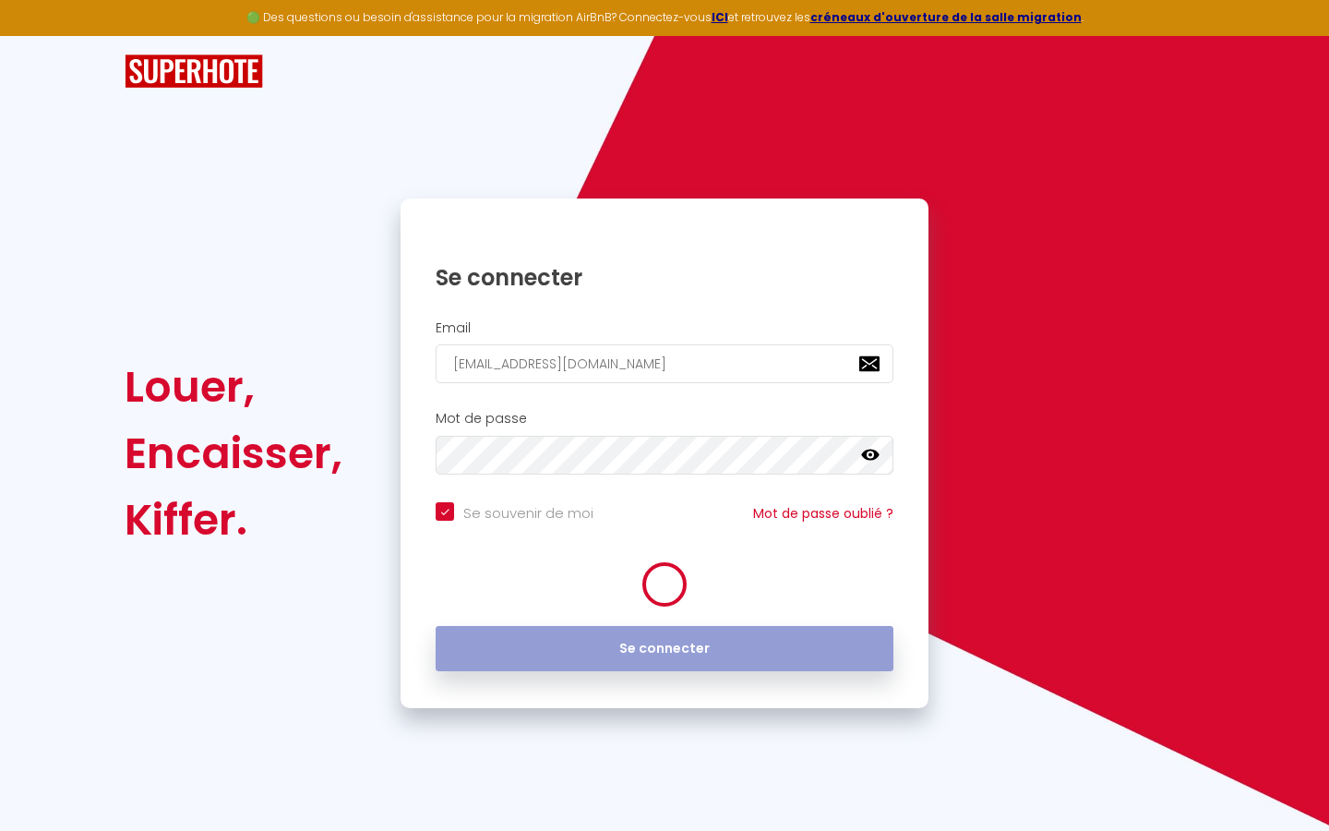  I want to click on a: Mot de passe oublié ?, so click(823, 513).